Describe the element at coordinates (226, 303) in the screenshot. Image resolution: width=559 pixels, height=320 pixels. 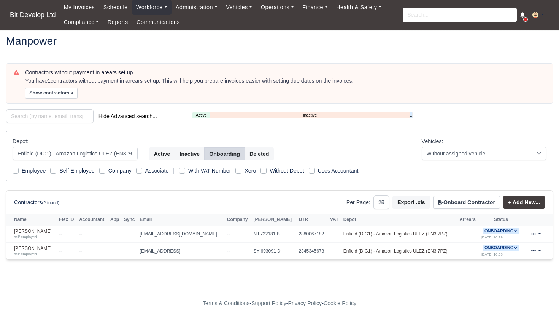
I see `a: Terms & Conditions` at that location.